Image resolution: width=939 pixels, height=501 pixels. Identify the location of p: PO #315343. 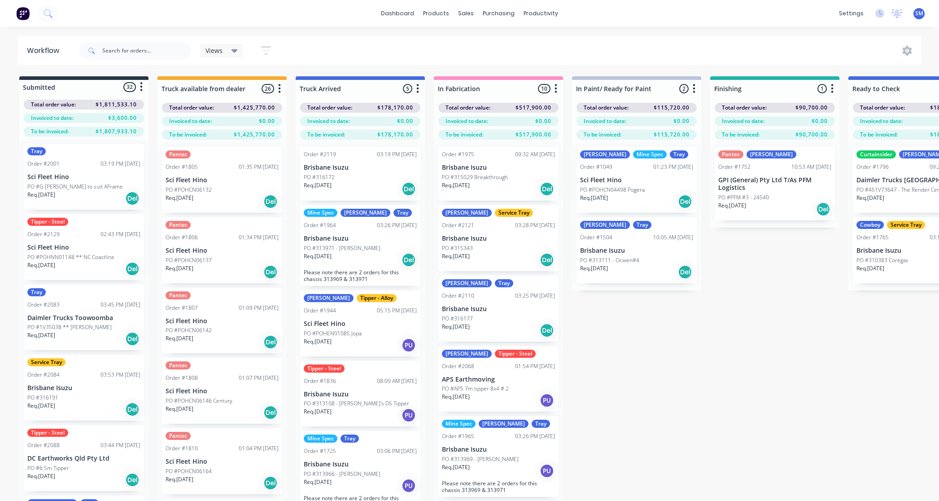
(457, 248).